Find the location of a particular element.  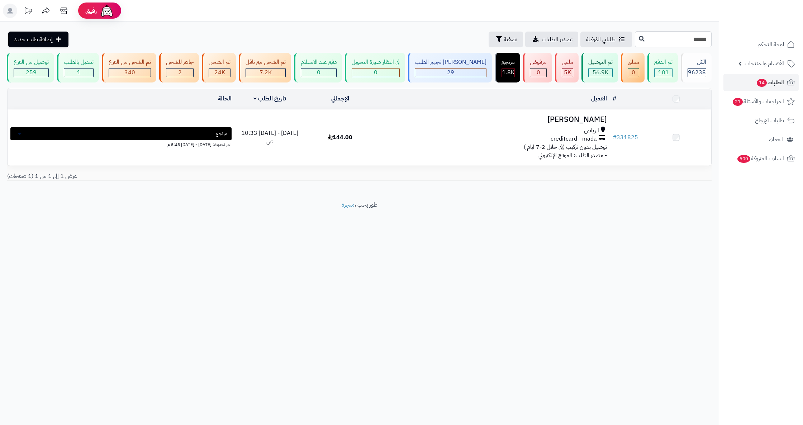

a: تحديثات المنصة is located at coordinates (28, 11).